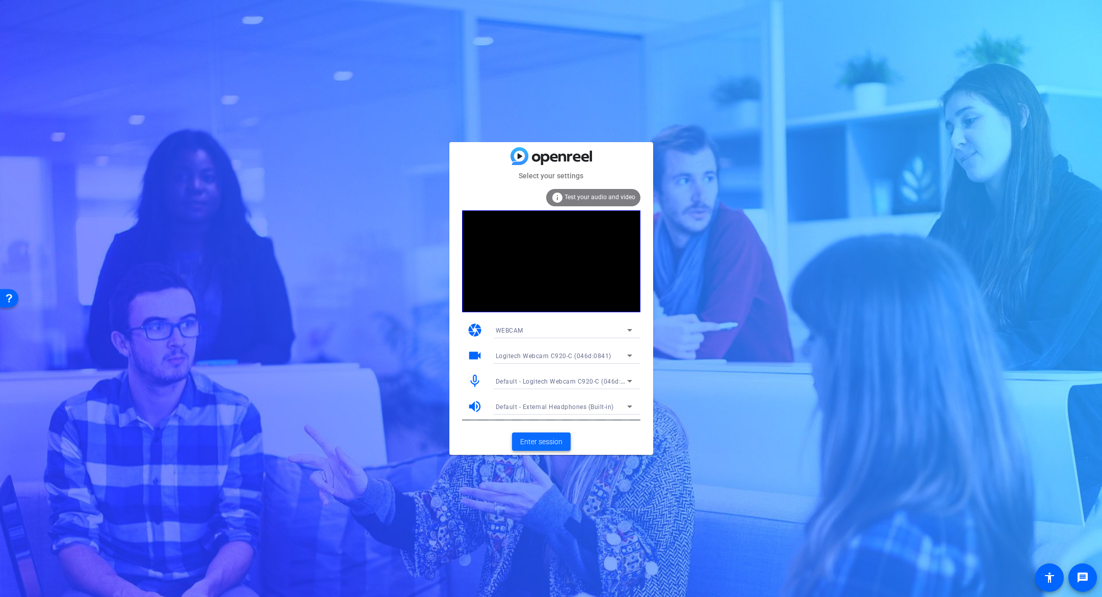  I want to click on mat-icon: mic_none, so click(475, 381).